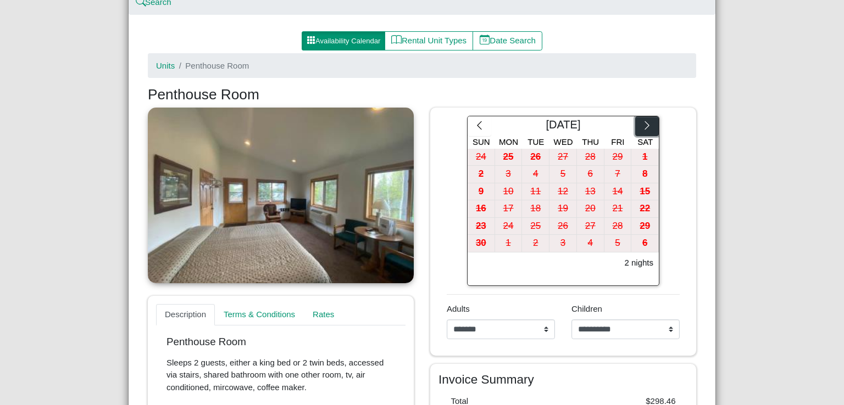 The height and width of the screenshot is (405, 844). What do you see at coordinates (259, 315) in the screenshot?
I see `a: Terms & Conditions` at bounding box center [259, 315].